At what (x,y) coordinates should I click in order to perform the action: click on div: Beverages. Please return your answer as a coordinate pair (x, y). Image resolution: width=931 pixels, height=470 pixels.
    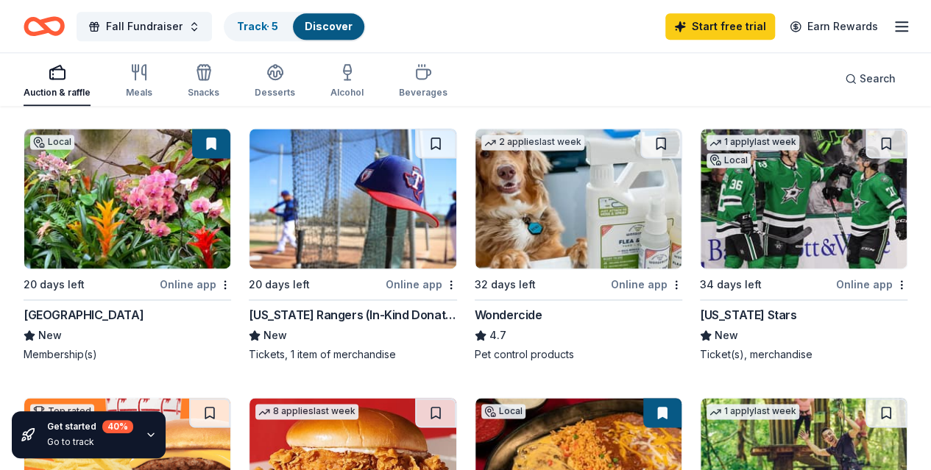
    Looking at the image, I should click on (423, 93).